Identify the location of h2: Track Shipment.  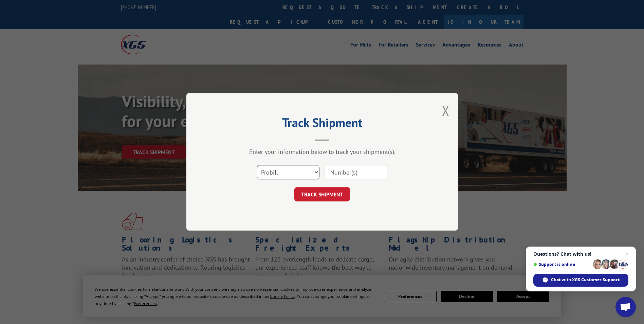
(322, 124).